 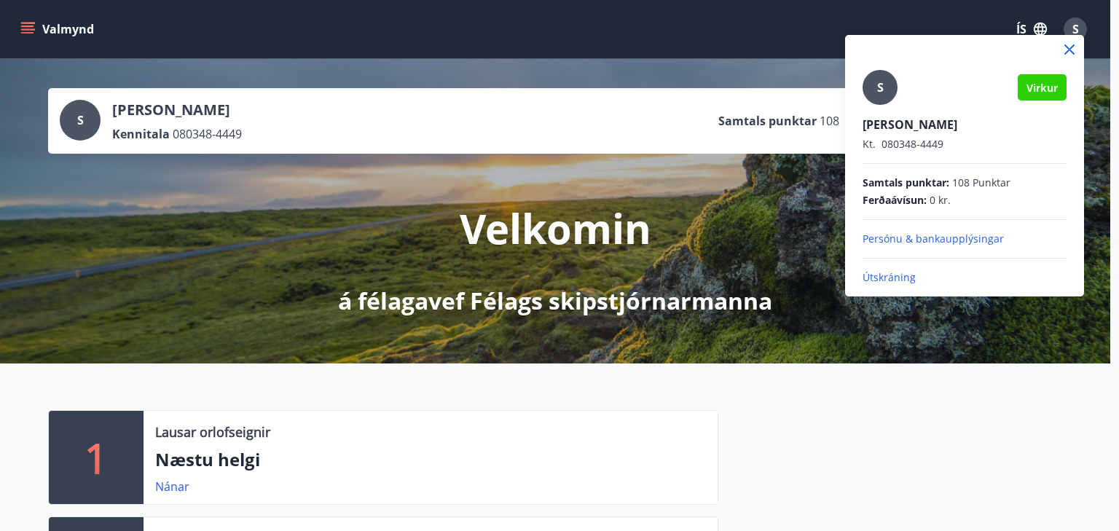 What do you see at coordinates (905, 183) in the screenshot?
I see `span: Samtals punktar :` at bounding box center [905, 183].